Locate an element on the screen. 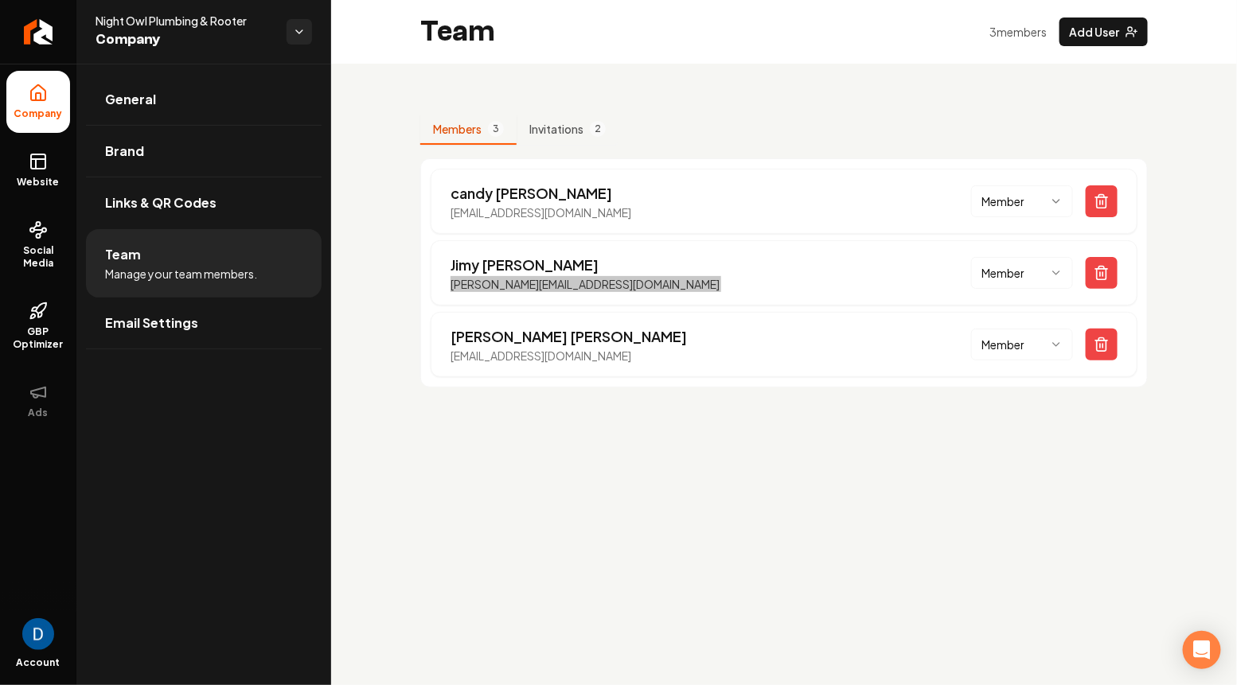 The image size is (1237, 685). span: Account is located at coordinates (38, 663).